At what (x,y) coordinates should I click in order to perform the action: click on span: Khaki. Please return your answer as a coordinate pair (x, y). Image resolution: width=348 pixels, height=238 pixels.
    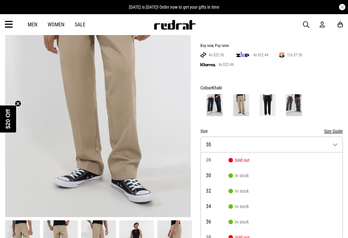
    Looking at the image, I should click on (217, 88).